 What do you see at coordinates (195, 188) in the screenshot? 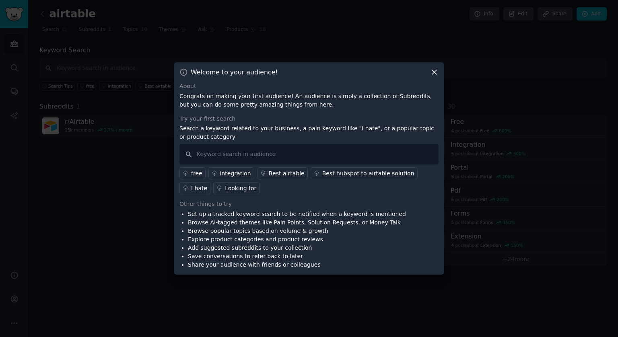
I see `a: I hate` at bounding box center [195, 188].